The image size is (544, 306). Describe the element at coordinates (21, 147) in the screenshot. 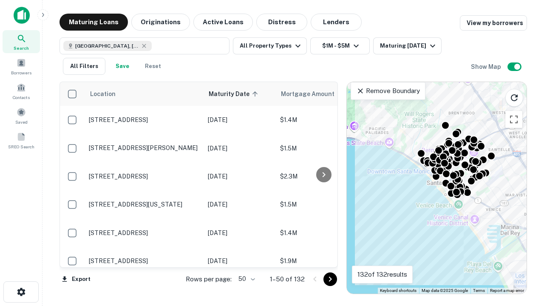

I see `span: SREO Search` at that location.